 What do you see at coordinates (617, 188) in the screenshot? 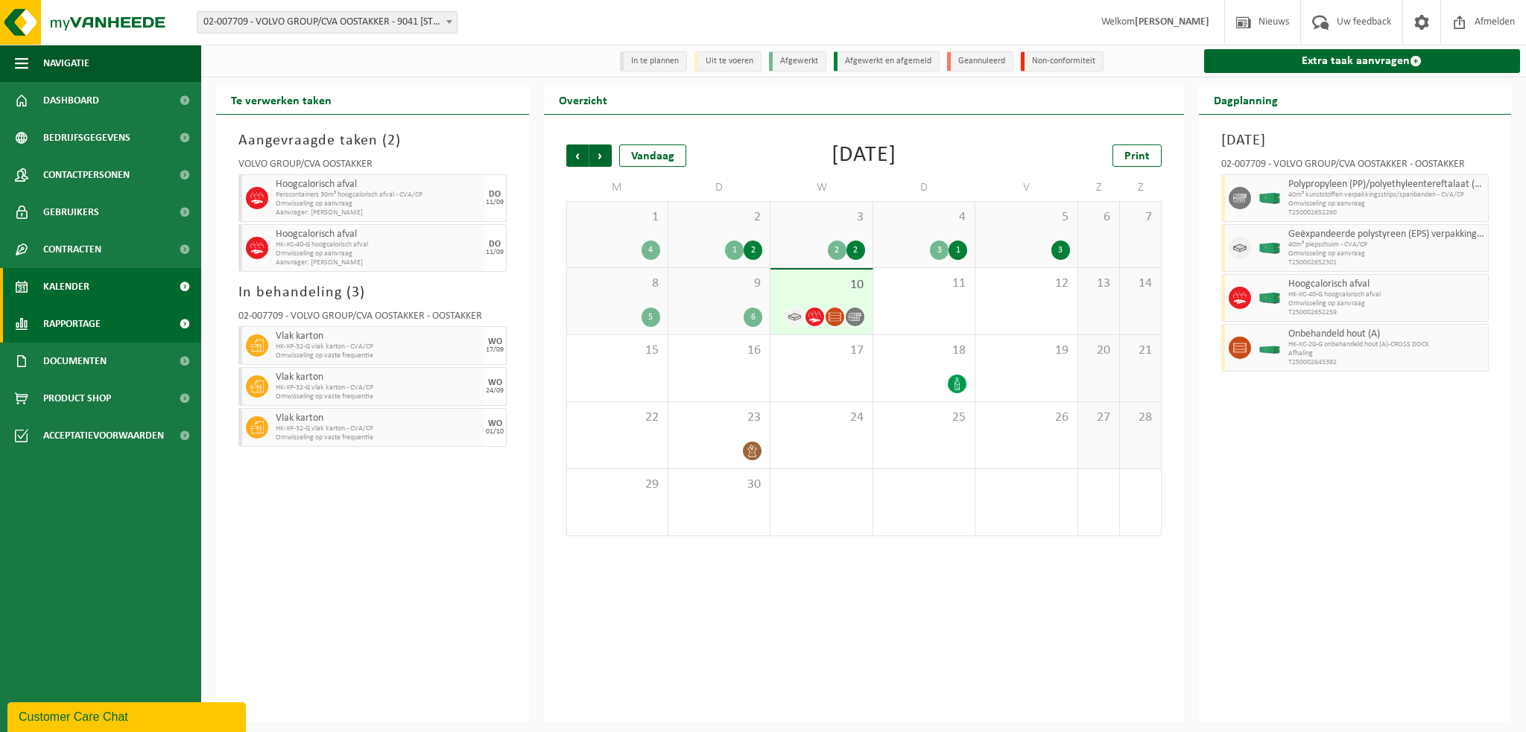
I see `td: M` at bounding box center [617, 188].